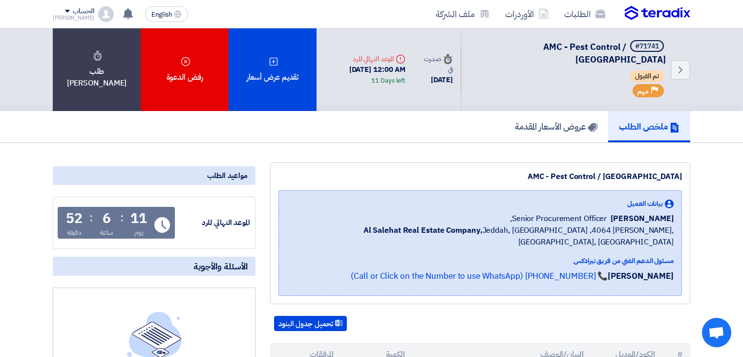 The height and width of the screenshot is (357, 743). I want to click on h5: AMC - Pest Control / Jeddah Park, so click(570, 53).